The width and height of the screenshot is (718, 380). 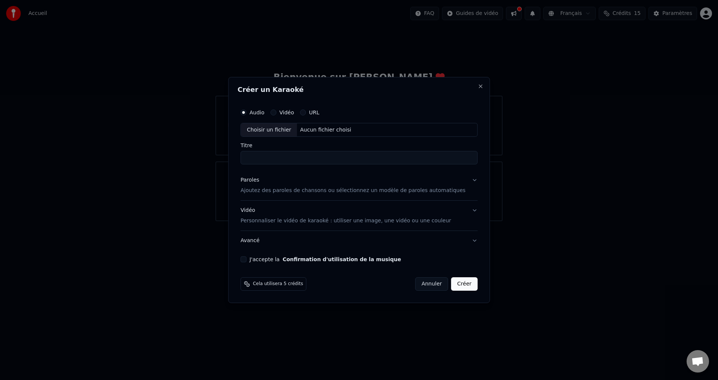 What do you see at coordinates (346, 216) in the screenshot?
I see `div: Vidéo` at bounding box center [346, 216].